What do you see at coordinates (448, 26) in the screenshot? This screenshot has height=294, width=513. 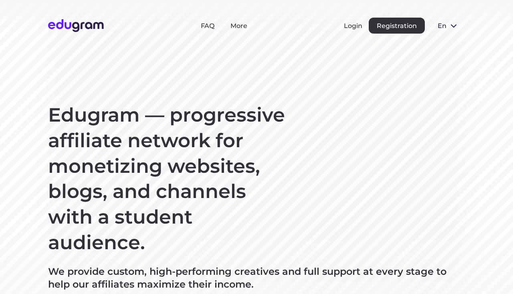 I see `button: en` at bounding box center [448, 26].